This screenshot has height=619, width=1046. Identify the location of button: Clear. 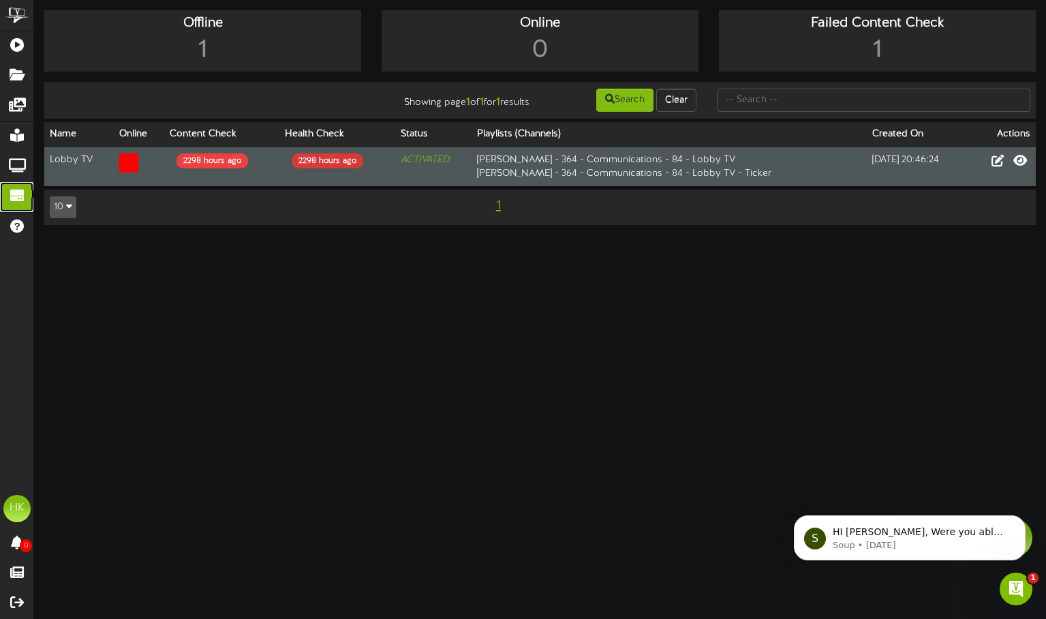
(676, 100).